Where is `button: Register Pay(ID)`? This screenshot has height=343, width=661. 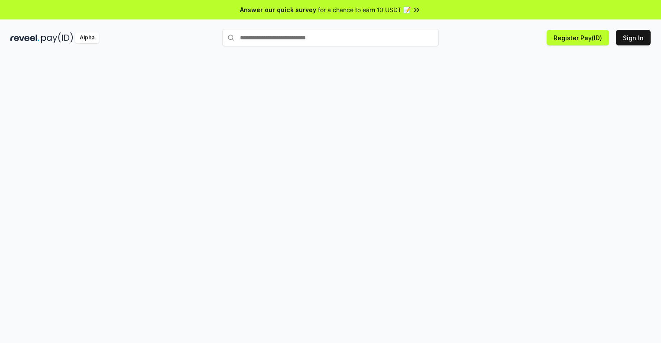
button: Register Pay(ID) is located at coordinates (578, 38).